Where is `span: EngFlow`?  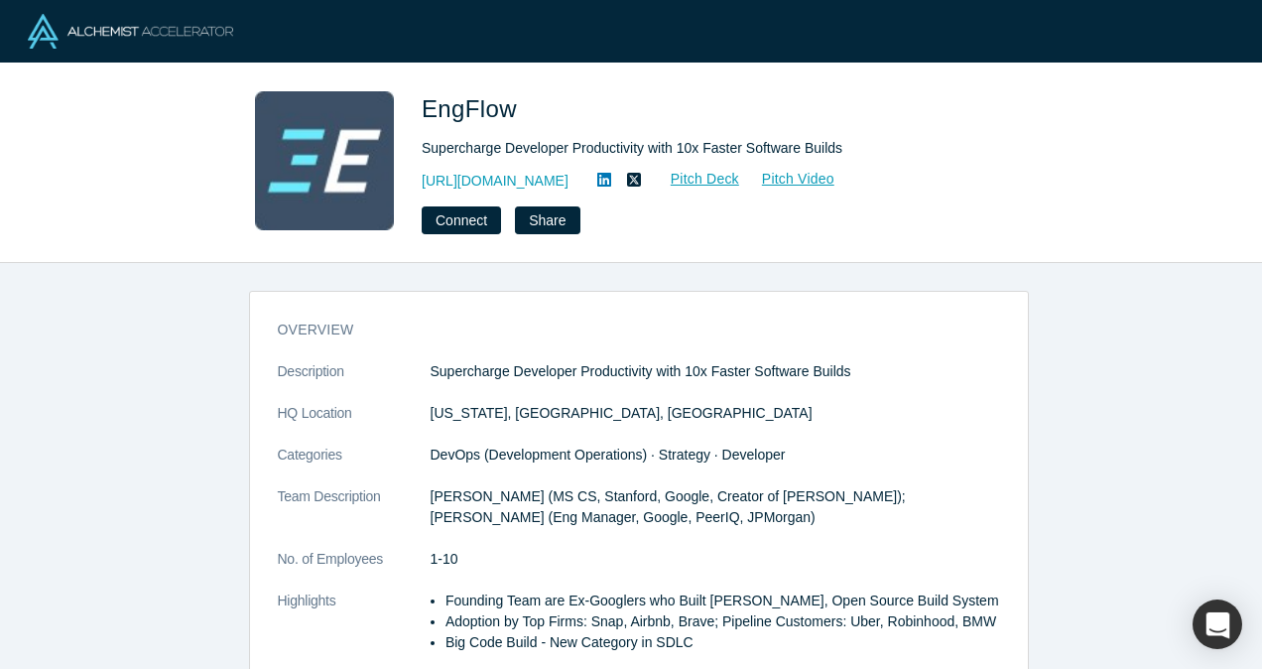
span: EngFlow is located at coordinates (472, 108).